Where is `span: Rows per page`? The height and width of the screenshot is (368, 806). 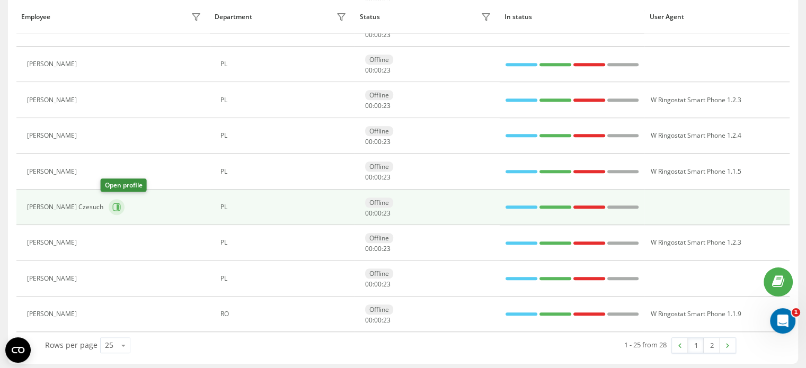 span: Rows per page is located at coordinates (71, 345).